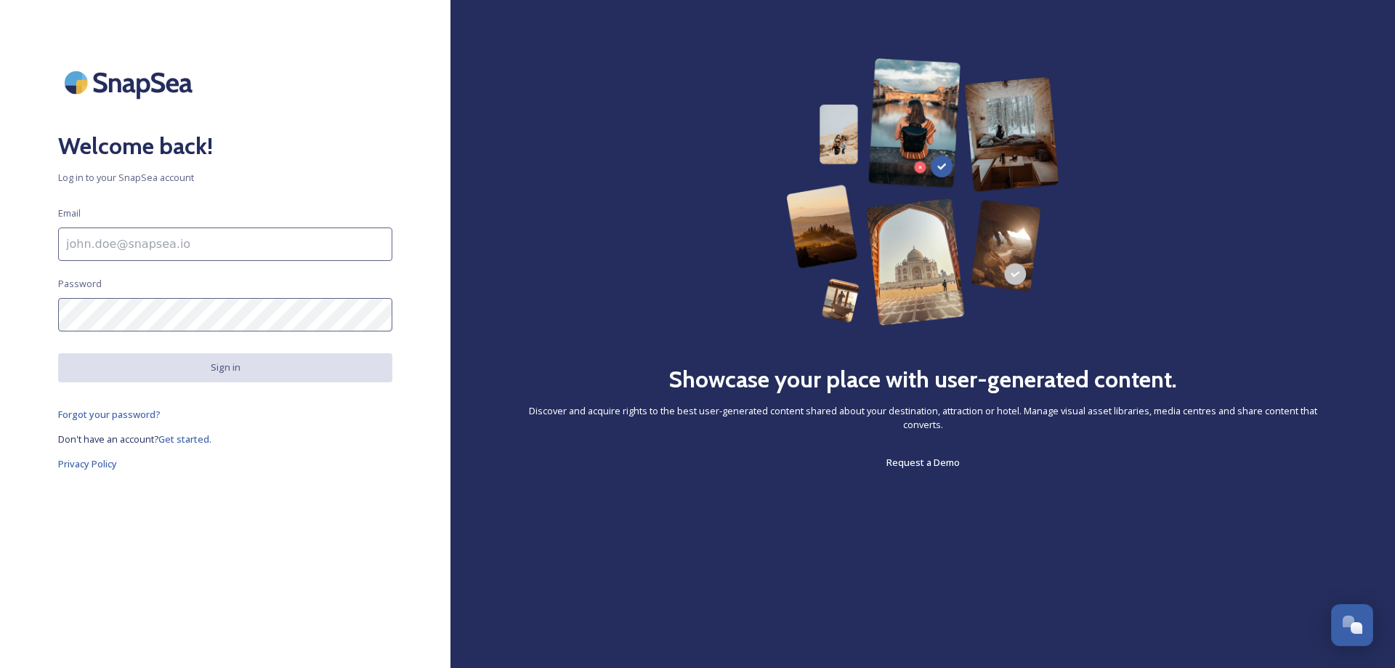  Describe the element at coordinates (376, 244) in the screenshot. I see `keeper-lock: Open Keeper Popup` at that location.